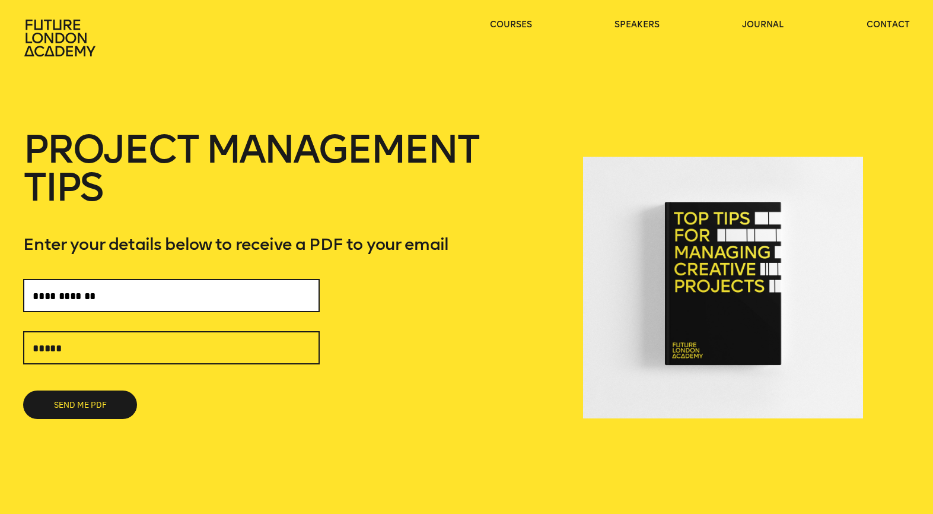 The image size is (933, 514). I want to click on a: journal, so click(763, 25).